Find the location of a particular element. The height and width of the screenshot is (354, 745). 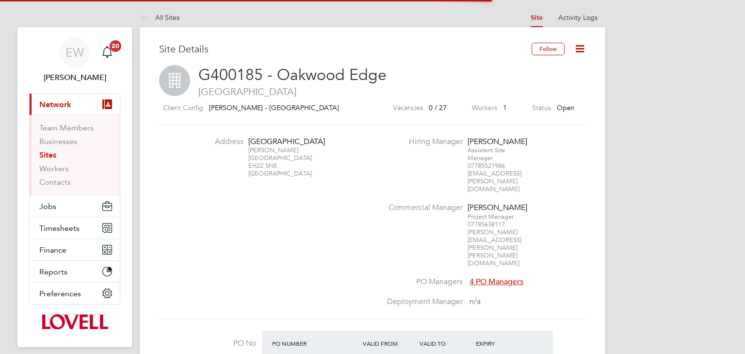

label: Workers is located at coordinates (484, 108).